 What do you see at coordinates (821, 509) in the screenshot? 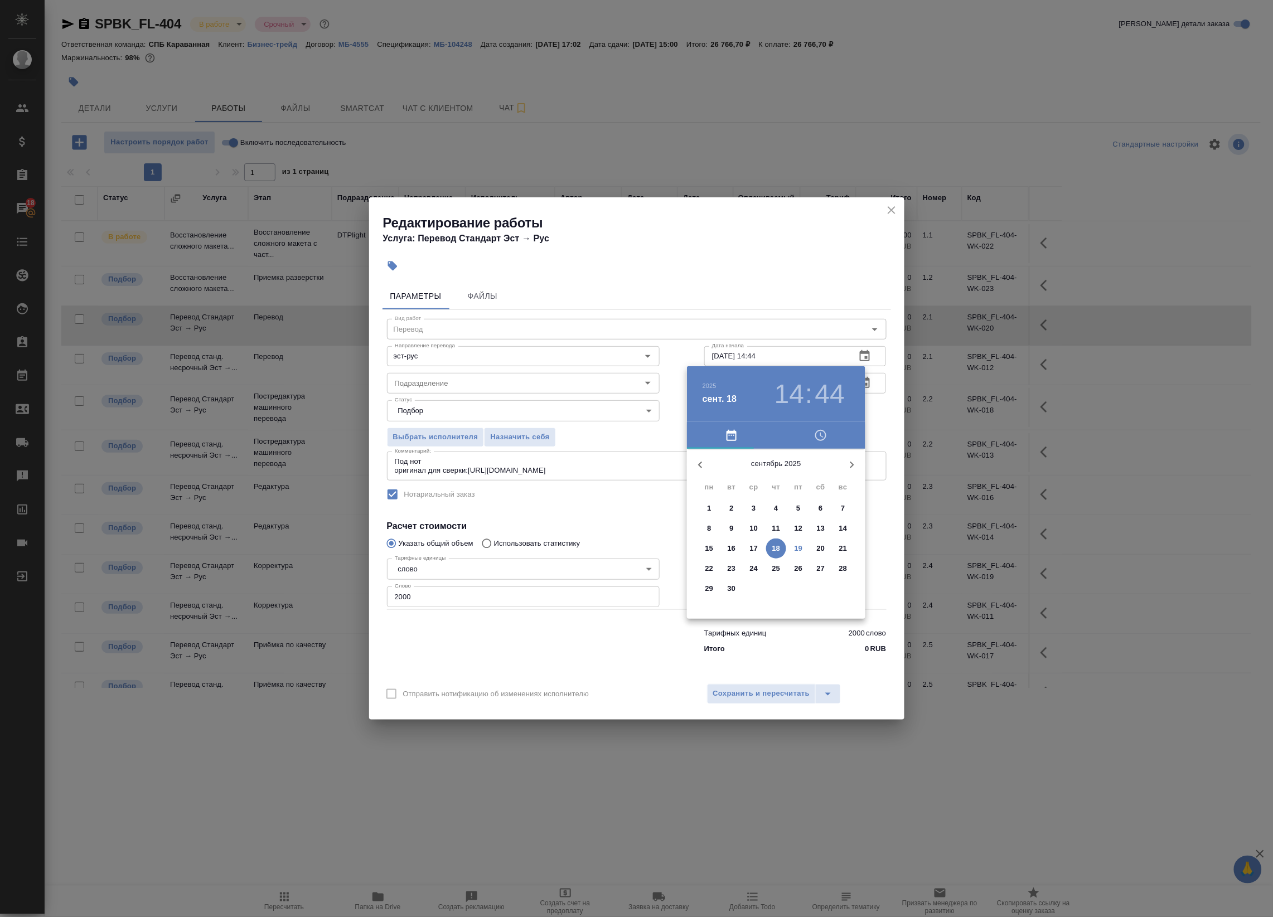
I see `button: 6` at bounding box center [821, 509].